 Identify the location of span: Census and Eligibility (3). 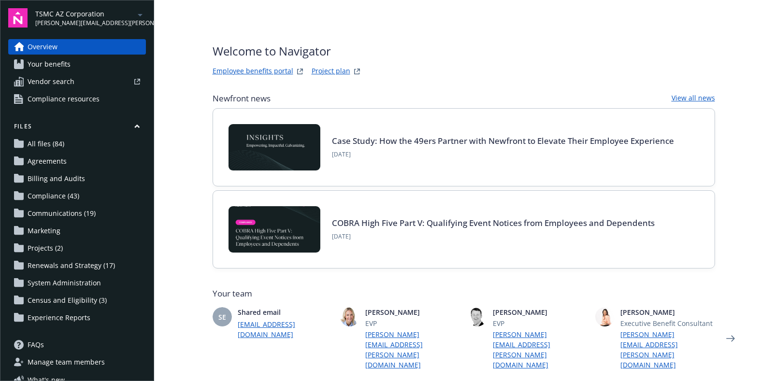
(67, 301).